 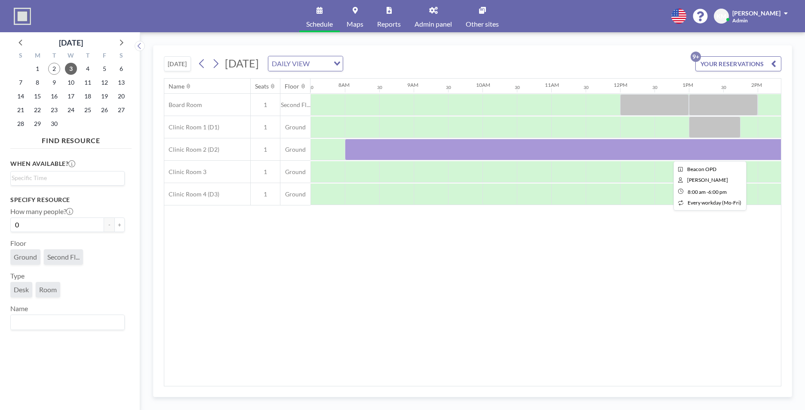 I want to click on div: Seats, so click(x=262, y=86).